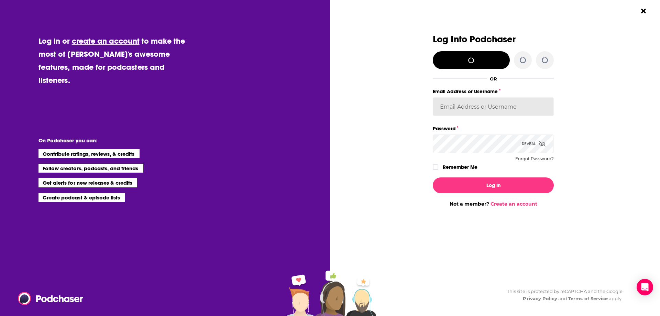 This screenshot has width=660, height=316. What do you see at coordinates (494, 204) in the screenshot?
I see `div: Not a member?` at bounding box center [494, 204].